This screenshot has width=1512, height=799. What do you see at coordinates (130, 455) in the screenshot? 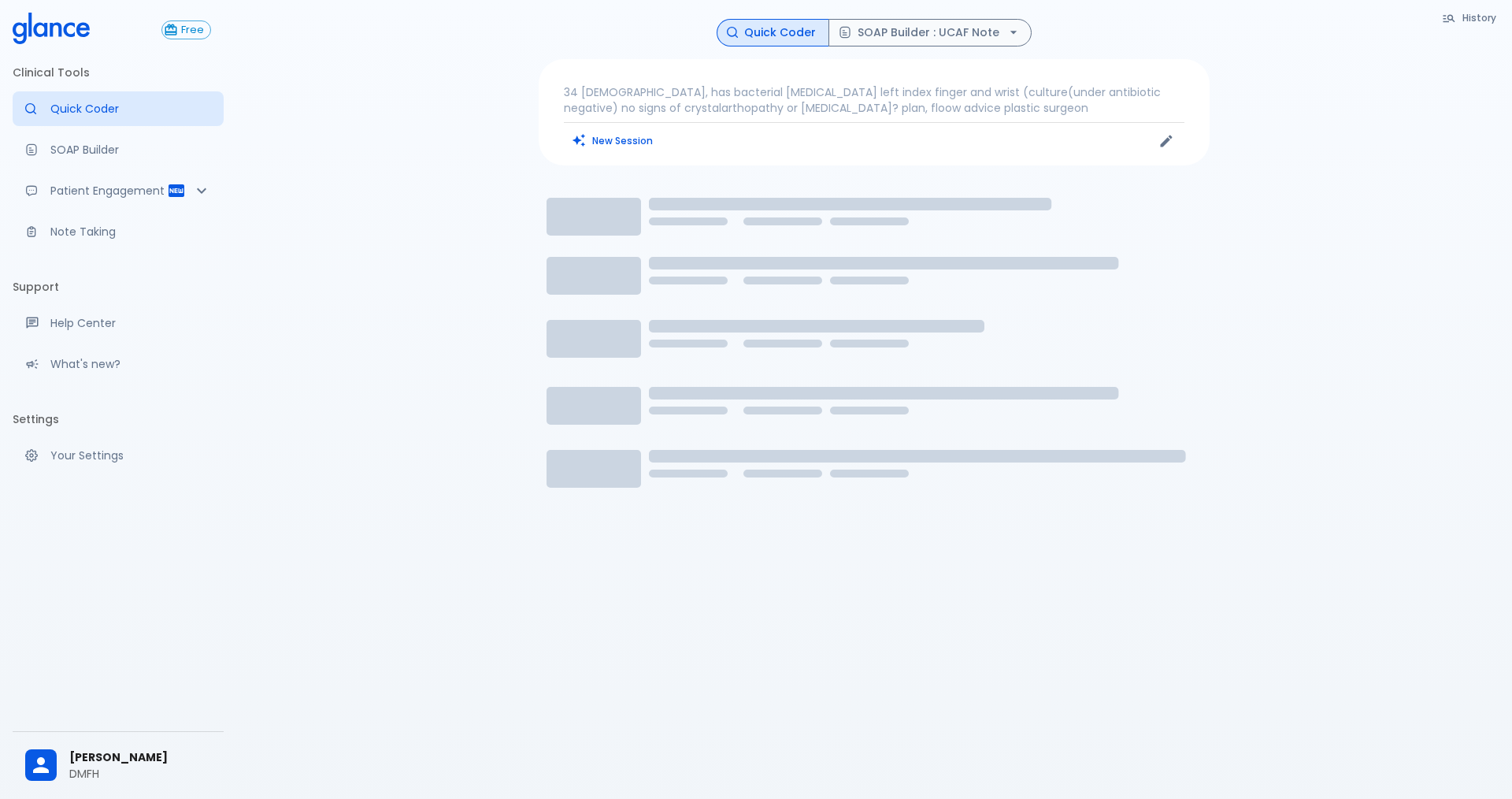
I see `p: Your Settings` at bounding box center [130, 455].